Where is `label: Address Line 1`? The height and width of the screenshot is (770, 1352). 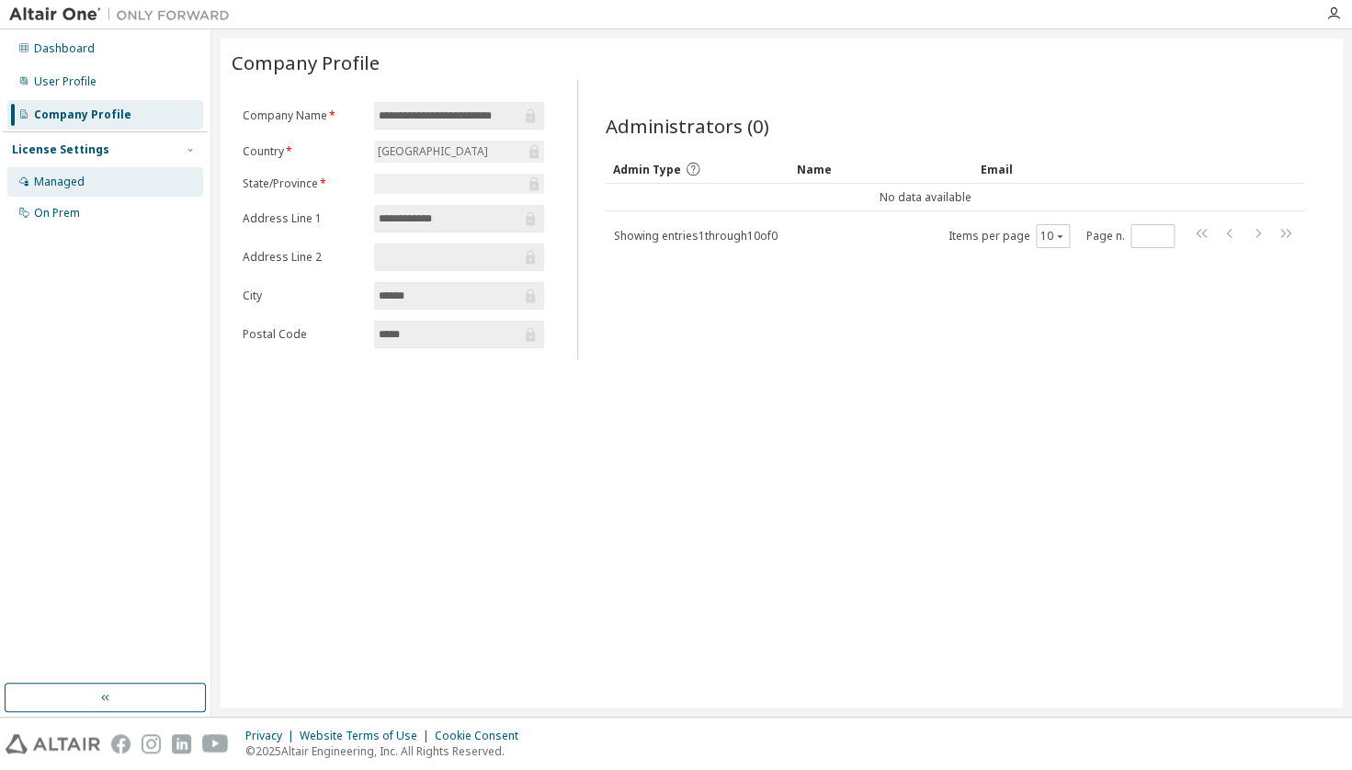
label: Address Line 1 is located at coordinates (302, 219).